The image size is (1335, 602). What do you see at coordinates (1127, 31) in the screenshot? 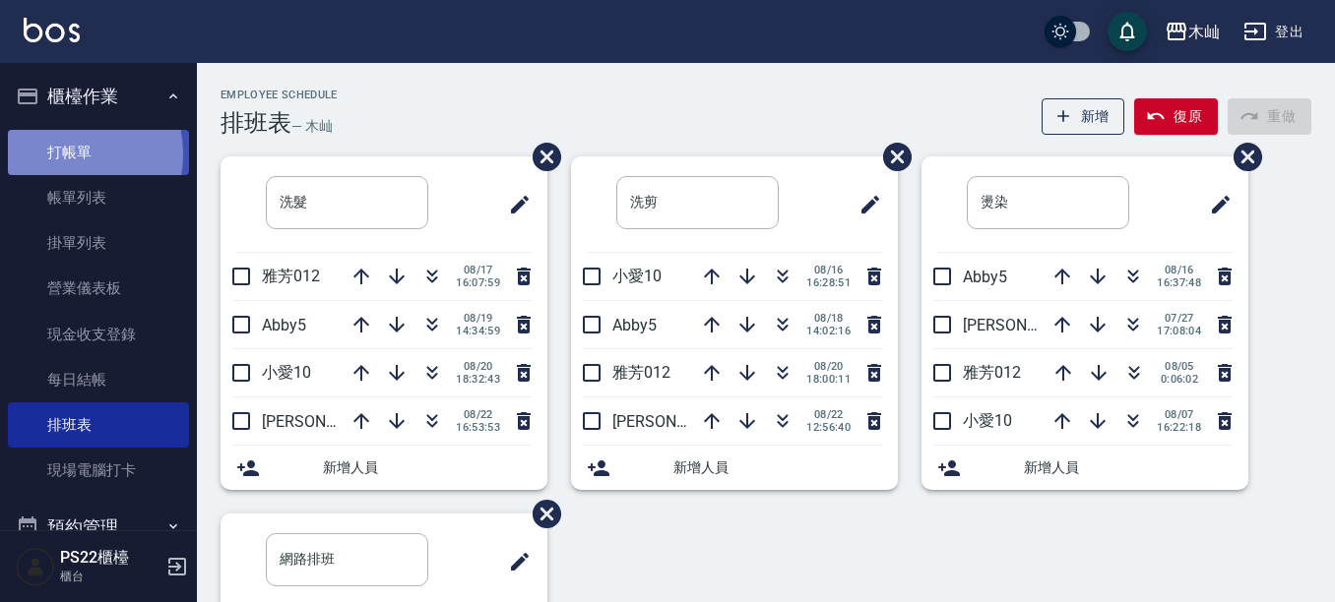
I see `button: save` at bounding box center [1127, 31].